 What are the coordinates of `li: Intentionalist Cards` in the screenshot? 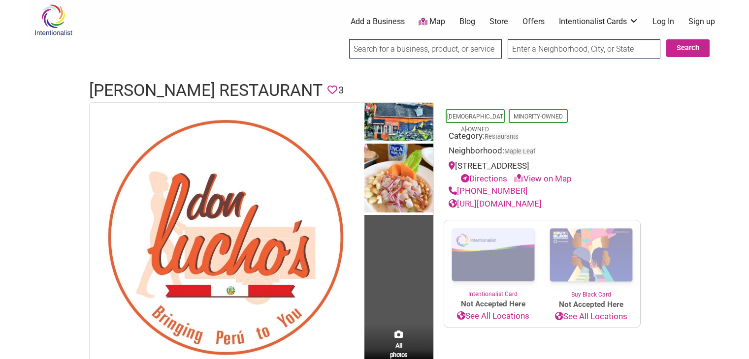 It's located at (599, 22).